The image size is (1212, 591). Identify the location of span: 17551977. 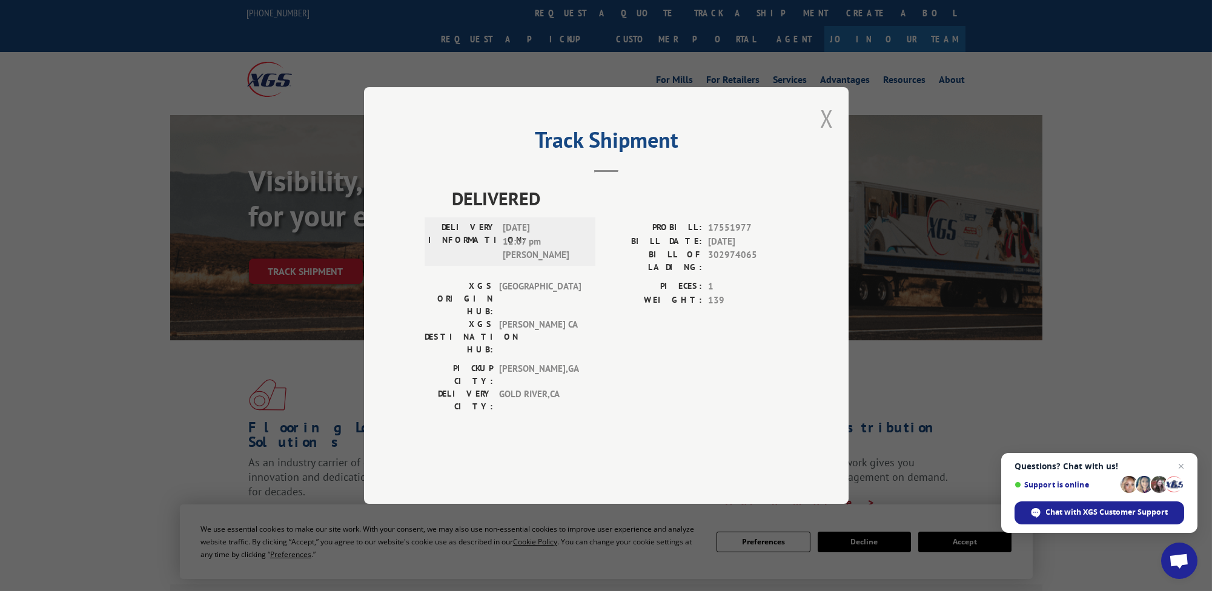
(748, 228).